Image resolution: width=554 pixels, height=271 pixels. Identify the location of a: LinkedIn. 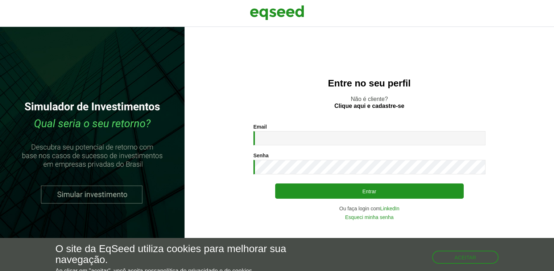
(390, 208).